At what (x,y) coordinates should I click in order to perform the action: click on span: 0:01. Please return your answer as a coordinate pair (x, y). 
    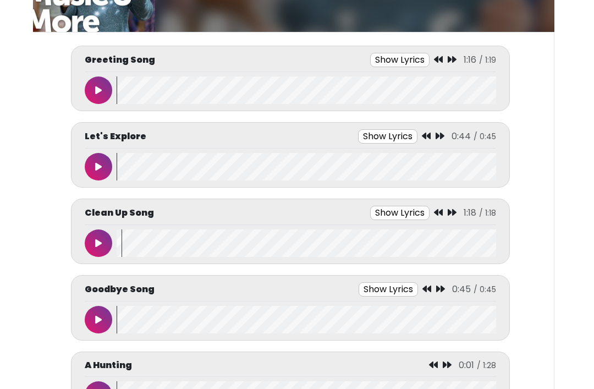
    Looking at the image, I should click on (467, 366).